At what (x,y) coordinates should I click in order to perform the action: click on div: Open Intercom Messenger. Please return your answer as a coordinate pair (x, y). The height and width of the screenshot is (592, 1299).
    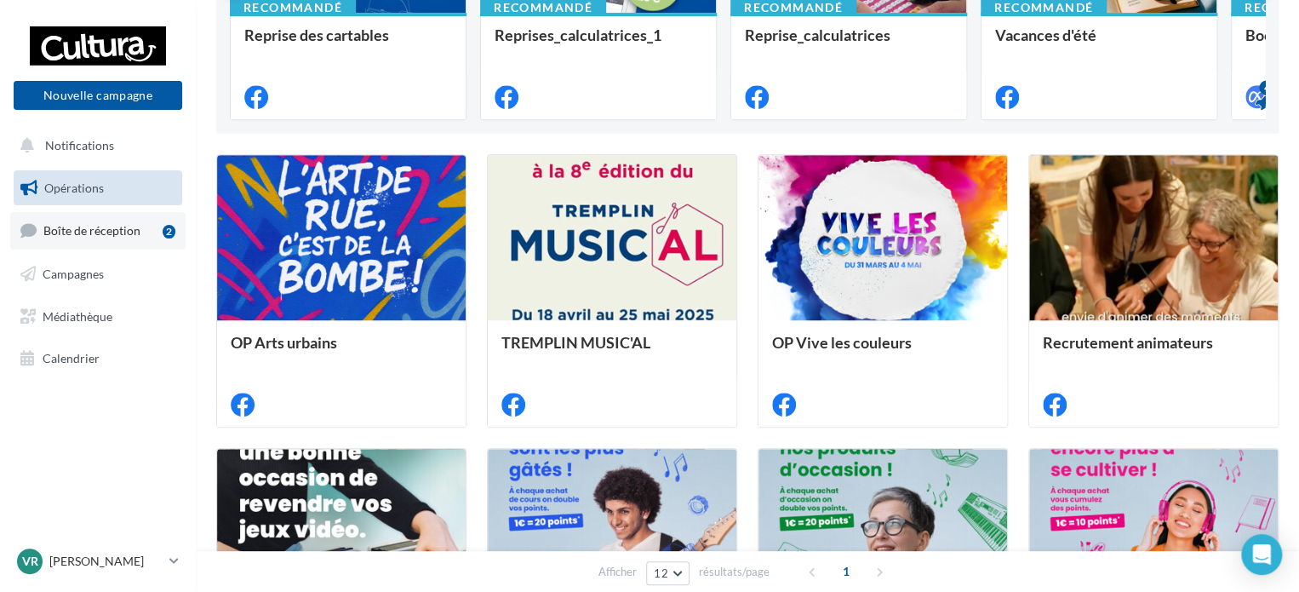
    Looking at the image, I should click on (1262, 554).